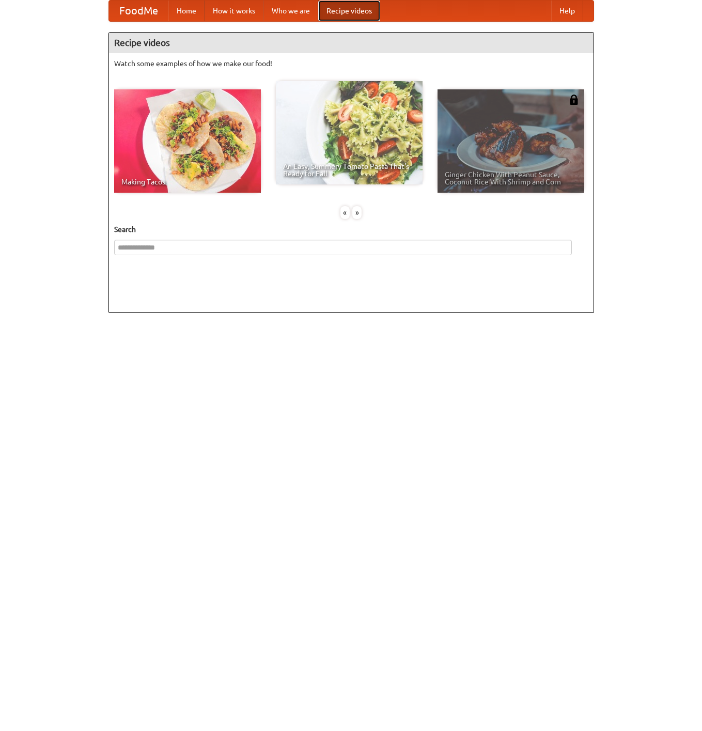  I want to click on span: An Easy, Summery Tomato Pasta That's Ready for Fall, so click(349, 170).